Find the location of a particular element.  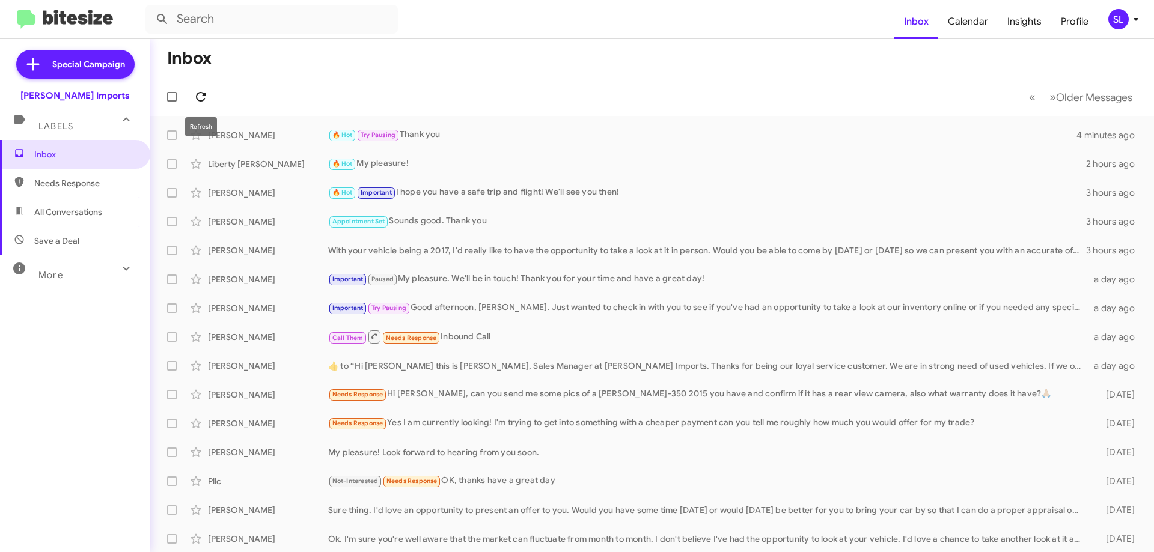

a: Inbox is located at coordinates (916, 22).